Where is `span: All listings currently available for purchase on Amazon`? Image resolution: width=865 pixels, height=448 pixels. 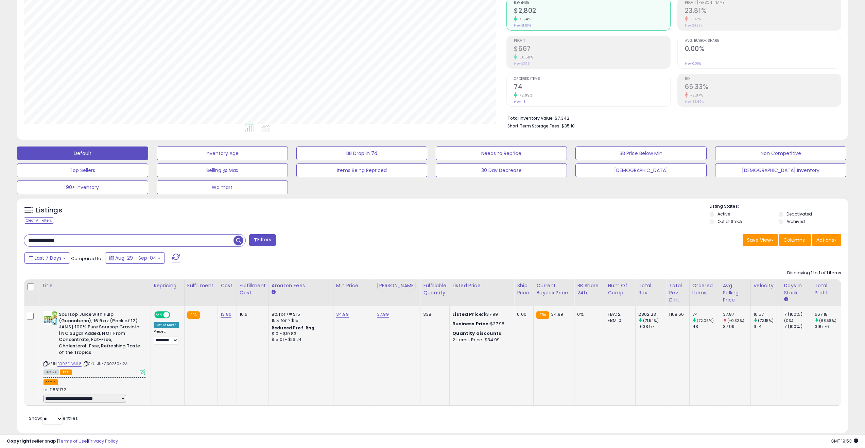 span: All listings currently available for purchase on Amazon is located at coordinates (51, 372).